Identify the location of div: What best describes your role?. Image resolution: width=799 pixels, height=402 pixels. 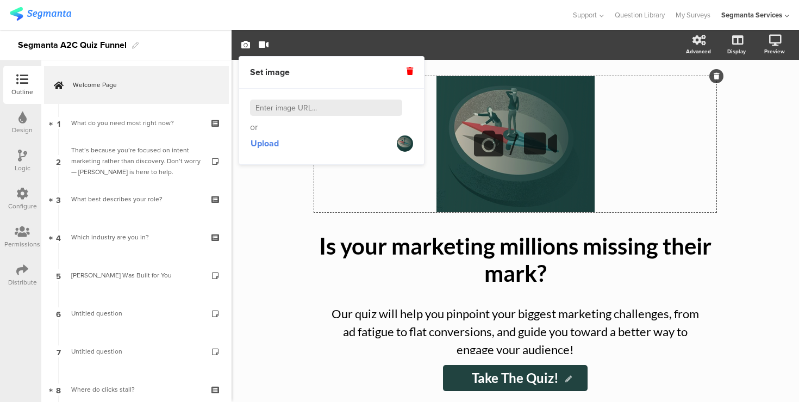
(136, 199).